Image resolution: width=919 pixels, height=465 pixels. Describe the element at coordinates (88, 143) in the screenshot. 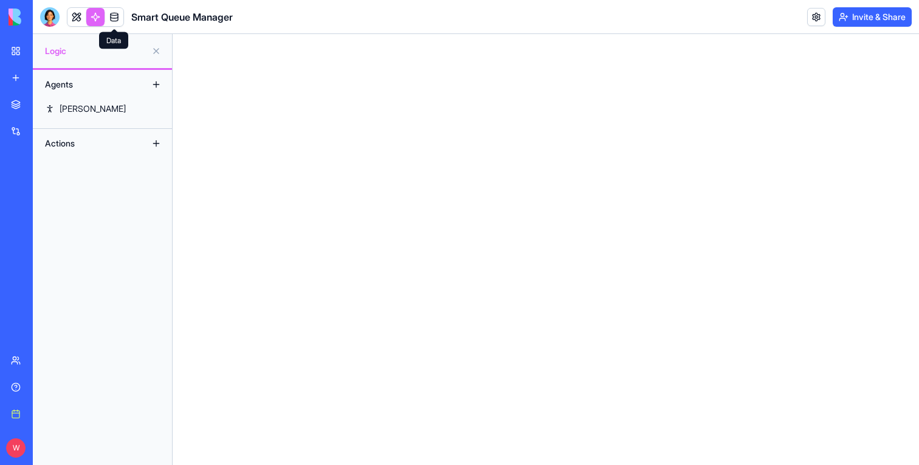

I see `div: Actions` at that location.